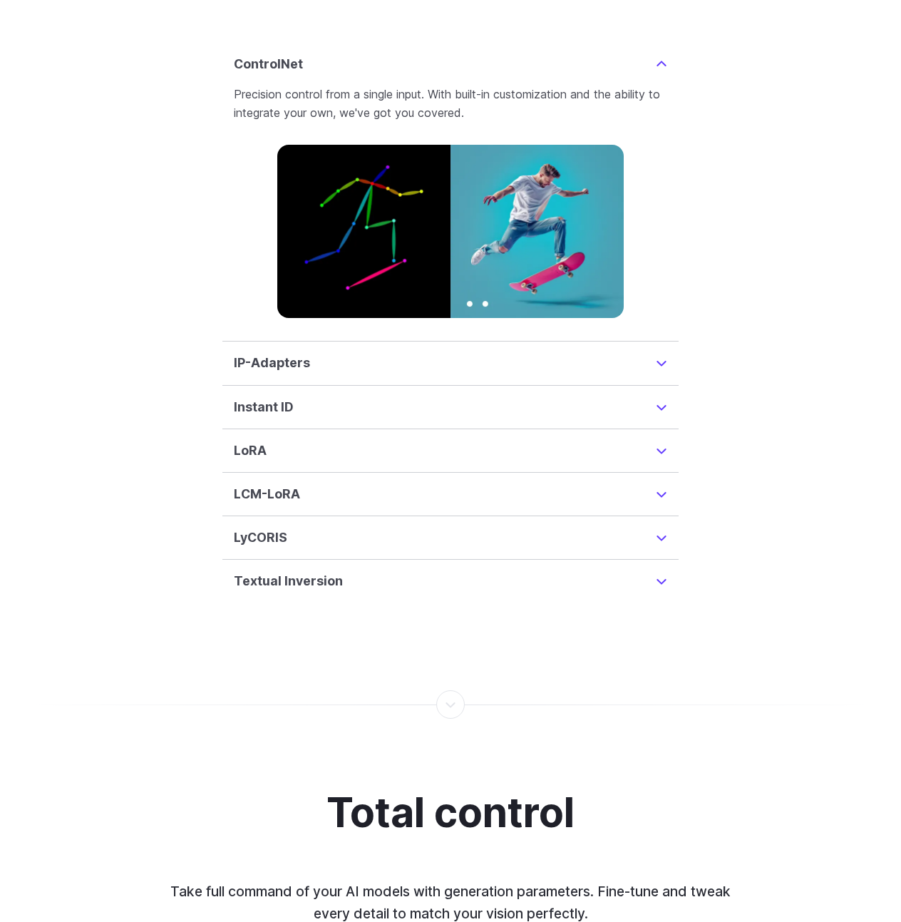  What do you see at coordinates (268, 64) in the screenshot?
I see `h3: ControlNet` at bounding box center [268, 64].